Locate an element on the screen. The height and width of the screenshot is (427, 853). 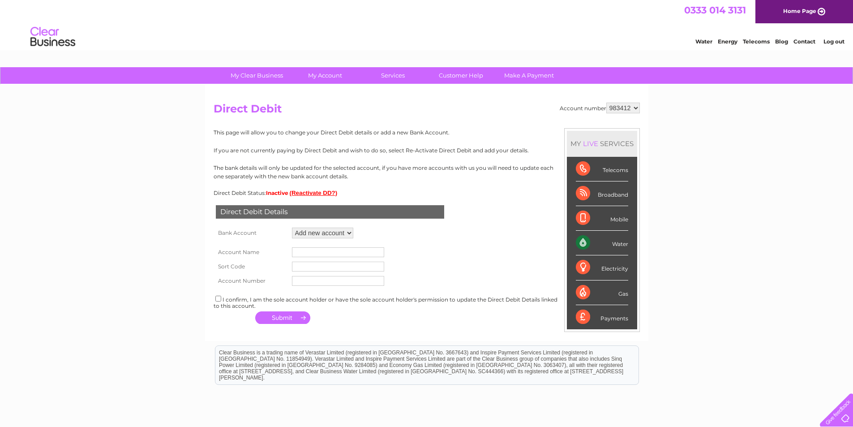
div: Telecoms is located at coordinates (602, 169).